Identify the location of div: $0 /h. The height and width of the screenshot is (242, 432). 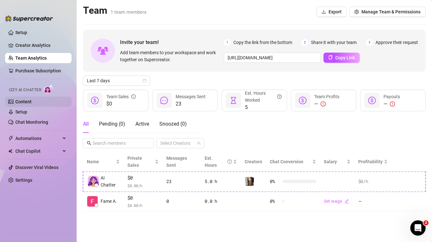
(373, 181).